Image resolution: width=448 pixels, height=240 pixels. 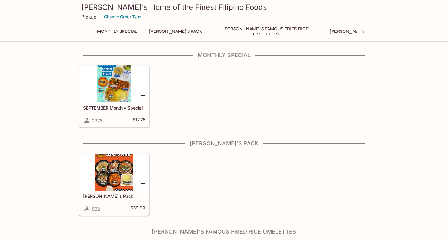 I want to click on h5: SEPTEMBER Monthly Special, so click(x=114, y=108).